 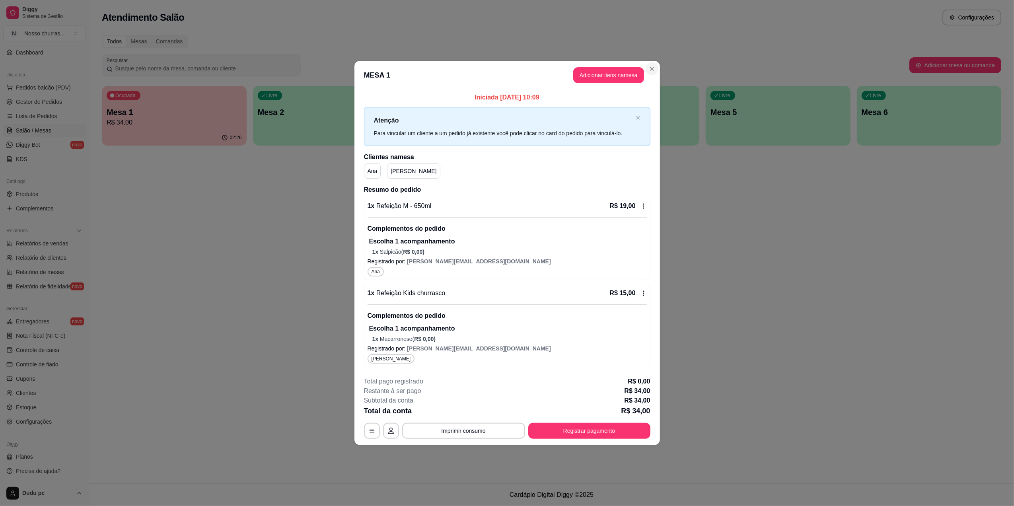 What do you see at coordinates (389, 401) in the screenshot?
I see `p: Subtotal da conta` at bounding box center [389, 401].